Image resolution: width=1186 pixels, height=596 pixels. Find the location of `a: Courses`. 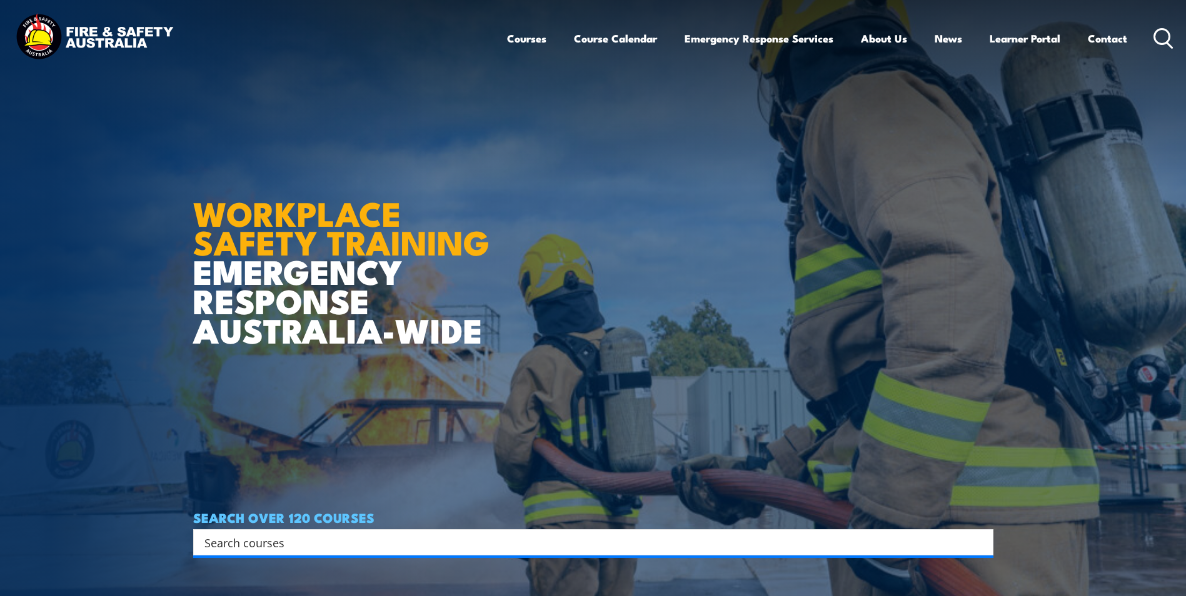

a: Courses is located at coordinates (526, 38).